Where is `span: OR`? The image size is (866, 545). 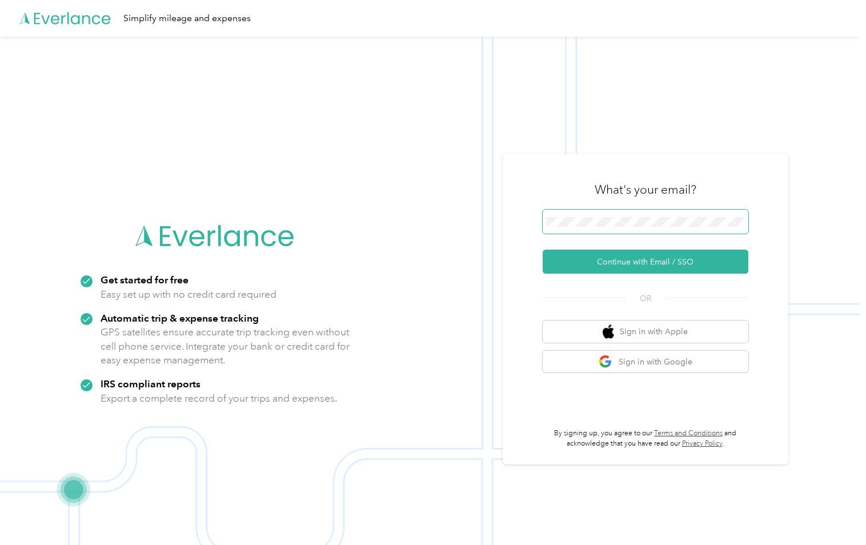
span: OR is located at coordinates (645, 298).